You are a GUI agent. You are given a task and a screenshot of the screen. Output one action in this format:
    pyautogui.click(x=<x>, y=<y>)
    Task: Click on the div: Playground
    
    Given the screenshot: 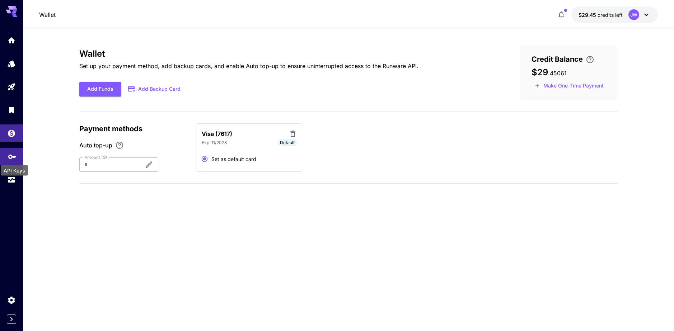 What is the action you would take?
    pyautogui.click(x=11, y=87)
    